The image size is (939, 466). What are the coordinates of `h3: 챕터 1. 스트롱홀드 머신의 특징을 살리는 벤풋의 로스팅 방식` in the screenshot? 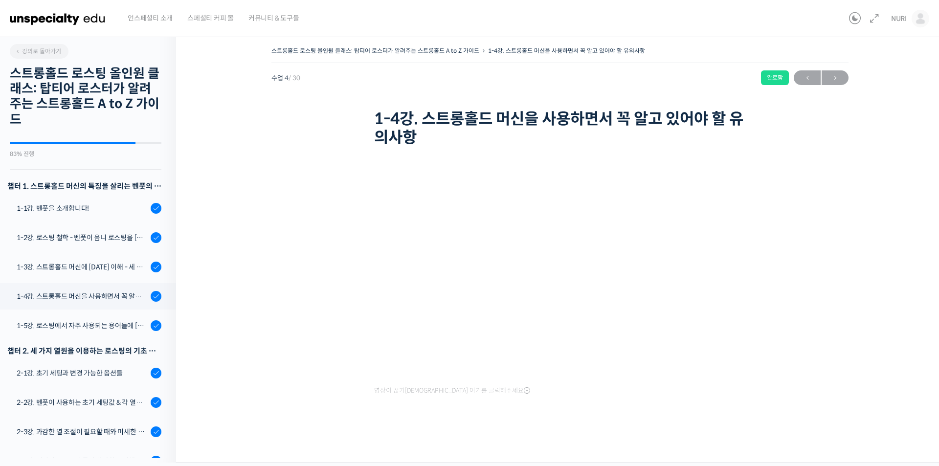 It's located at (84, 186).